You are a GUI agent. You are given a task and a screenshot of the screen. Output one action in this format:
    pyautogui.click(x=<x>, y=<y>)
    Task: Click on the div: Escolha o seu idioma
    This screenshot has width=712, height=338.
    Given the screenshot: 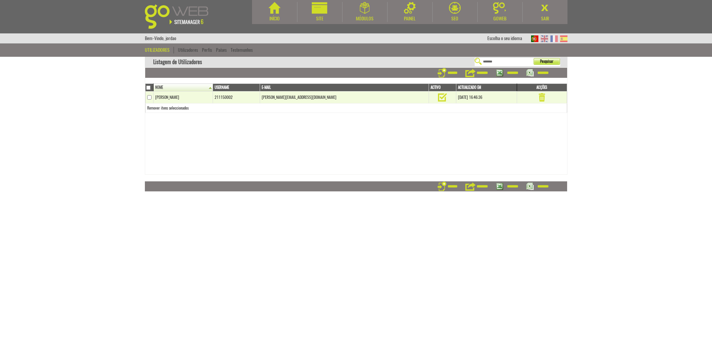 What is the action you would take?
    pyautogui.click(x=508, y=38)
    